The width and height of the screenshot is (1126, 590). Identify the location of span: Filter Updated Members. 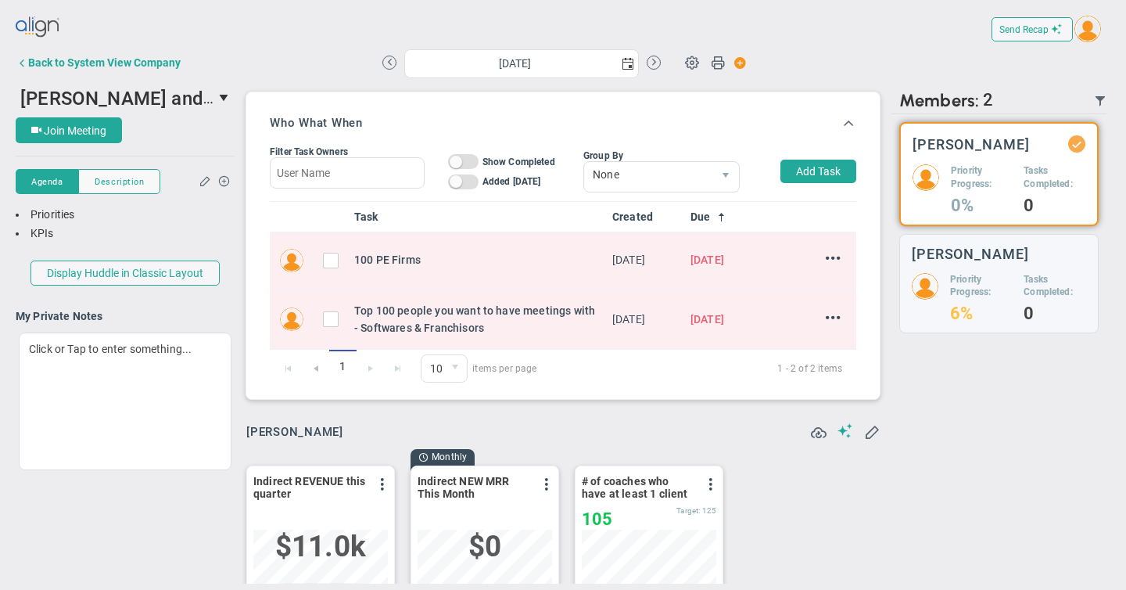
(1100, 101).